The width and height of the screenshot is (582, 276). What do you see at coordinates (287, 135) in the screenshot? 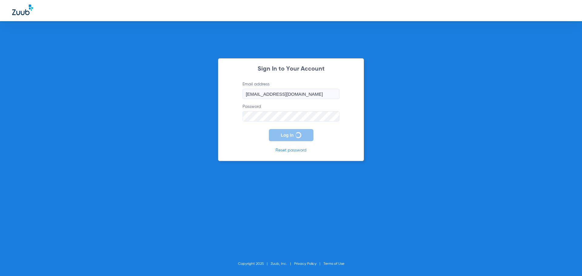
I see `span: Log In` at bounding box center [287, 135].